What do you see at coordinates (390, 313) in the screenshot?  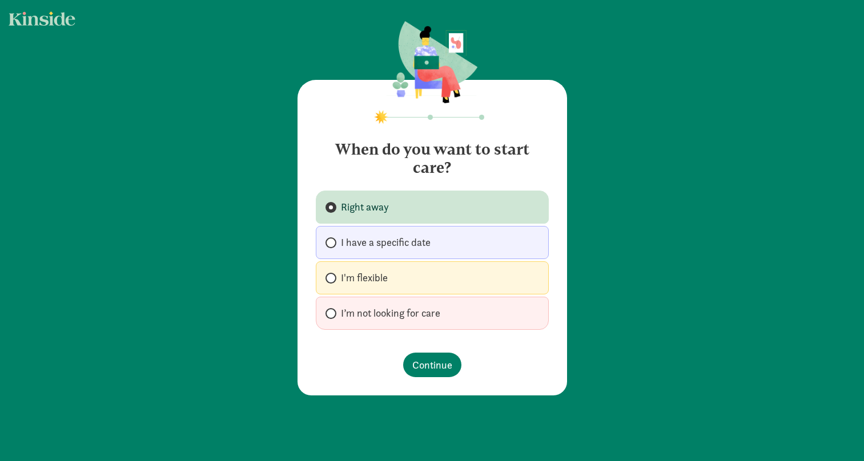 I see `span: I’m not looking for care` at bounding box center [390, 313].